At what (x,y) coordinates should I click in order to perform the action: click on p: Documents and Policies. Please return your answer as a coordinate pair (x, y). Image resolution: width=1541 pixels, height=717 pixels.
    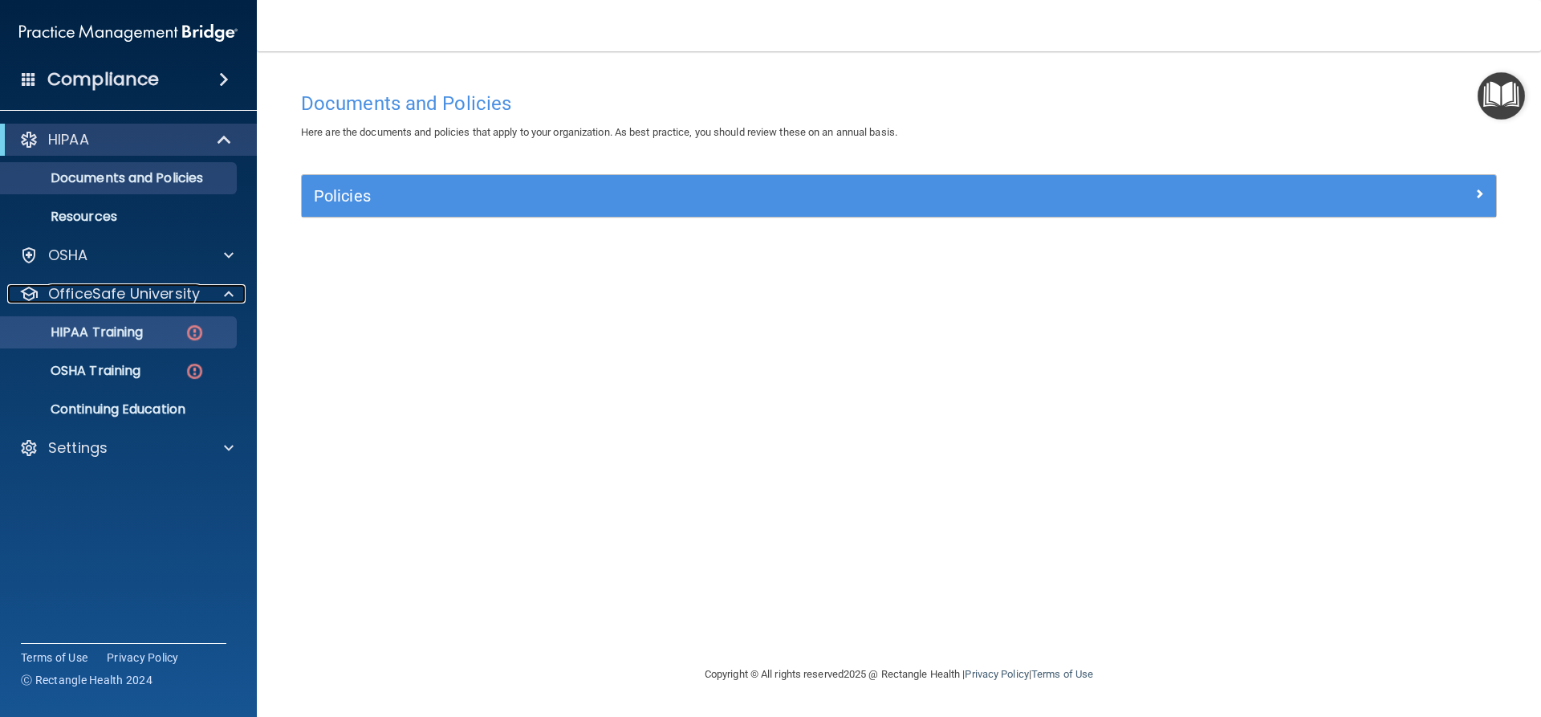
    Looking at the image, I should click on (120, 178).